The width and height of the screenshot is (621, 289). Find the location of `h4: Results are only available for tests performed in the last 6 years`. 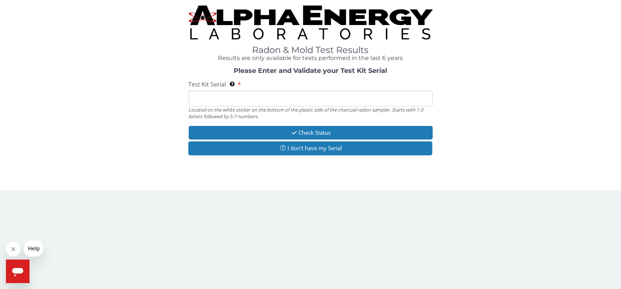

h4: Results are only available for tests performed in the last 6 years is located at coordinates (311, 58).